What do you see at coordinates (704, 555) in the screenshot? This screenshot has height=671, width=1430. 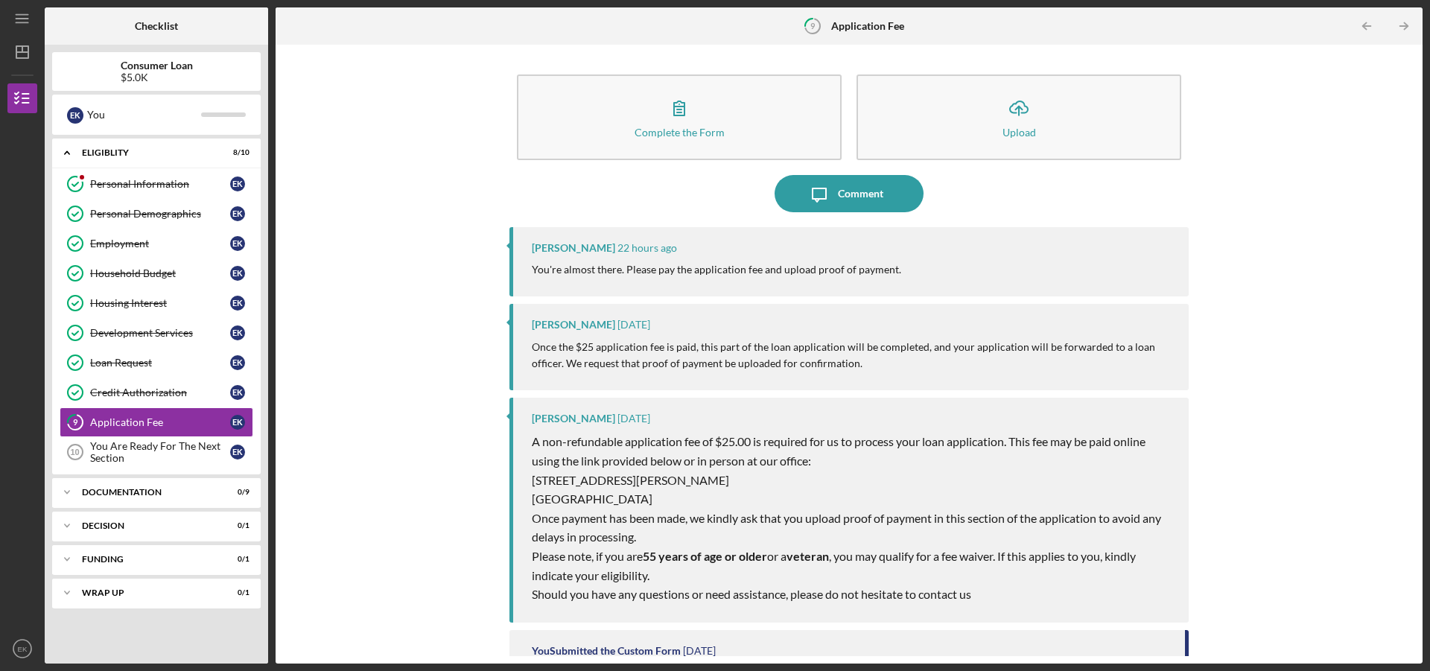 I see `span: 55 years of age or older` at bounding box center [704, 555].